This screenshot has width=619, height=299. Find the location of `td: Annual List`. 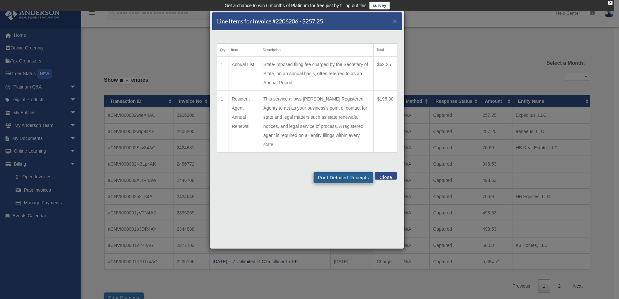

td: Annual List is located at coordinates (244, 73).